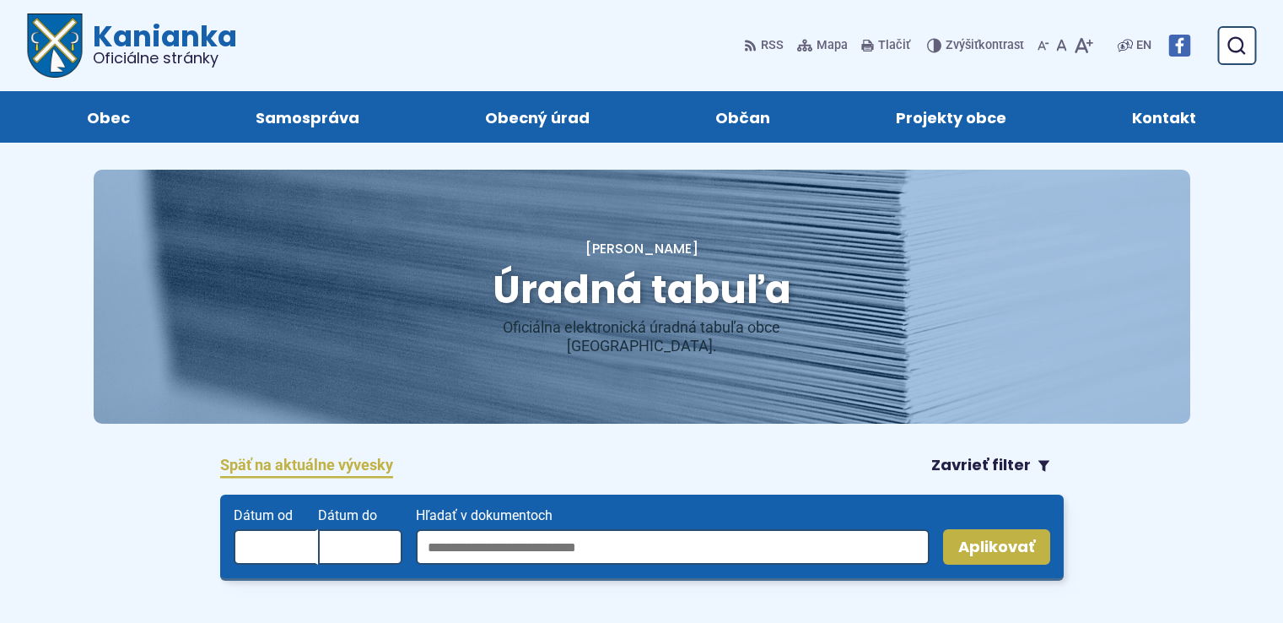 The width and height of the screenshot is (1283, 623). What do you see at coordinates (1179, 46) in the screenshot?
I see `img: Prejsť na Facebook stránku` at bounding box center [1179, 46].